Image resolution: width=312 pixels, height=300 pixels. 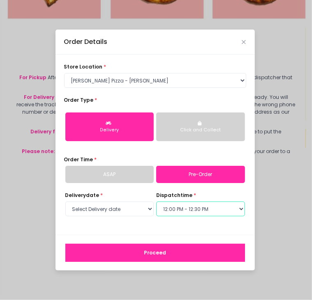 What do you see at coordinates (200, 127) in the screenshot?
I see `button: Click and Collect` at bounding box center [200, 127].